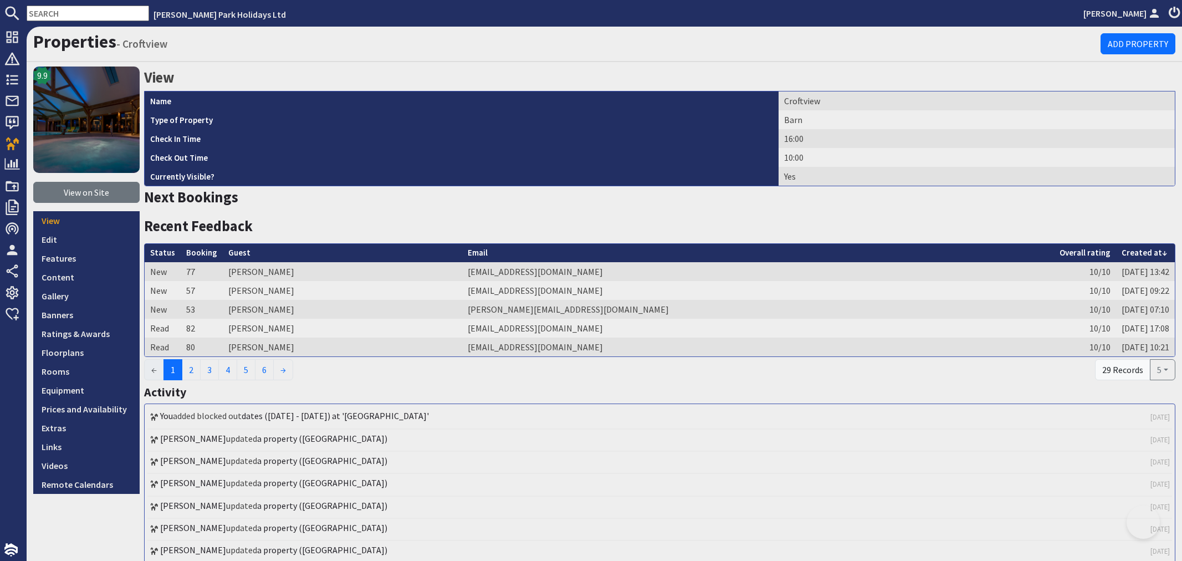 Image resolution: width=1182 pixels, height=561 pixels. What do you see at coordinates (86, 315) in the screenshot?
I see `a: Banners` at bounding box center [86, 315].